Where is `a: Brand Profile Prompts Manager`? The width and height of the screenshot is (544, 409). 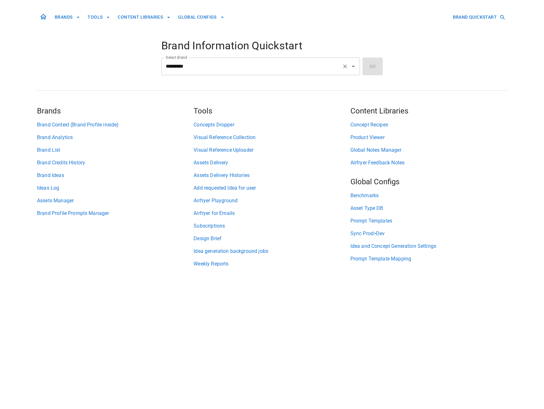 a: Brand Profile Prompts Manager is located at coordinates (115, 213).